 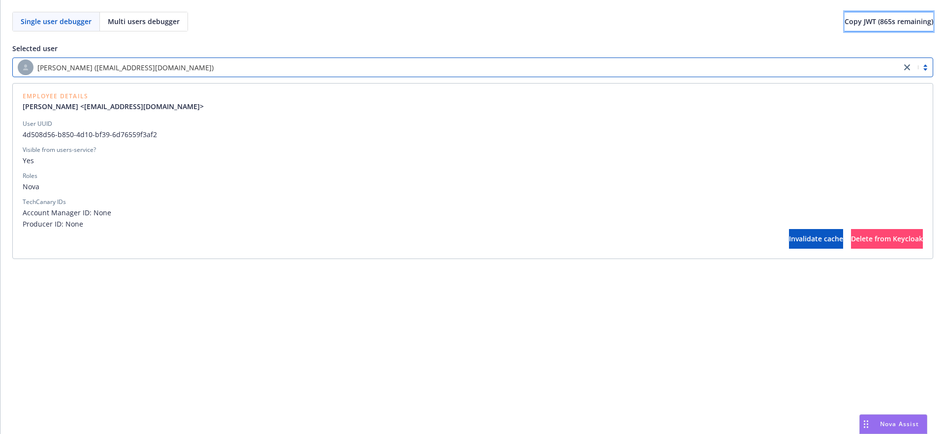 What do you see at coordinates (59, 150) in the screenshot?
I see `div: Visible from users-service?` at bounding box center [59, 150].